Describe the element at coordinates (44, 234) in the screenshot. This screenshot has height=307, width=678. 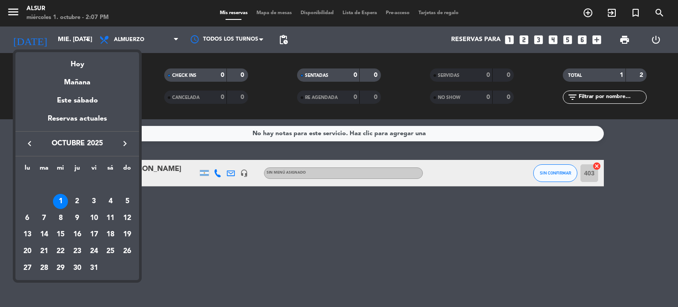
I see `td: 14 de octubre de 2025` at that location.